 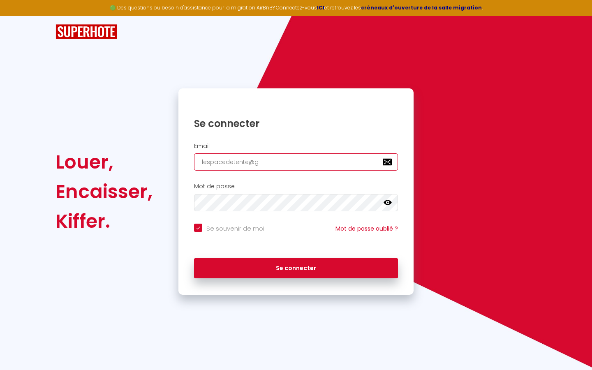 What do you see at coordinates (104, 162) in the screenshot?
I see `div: Louer,` at bounding box center [104, 162].